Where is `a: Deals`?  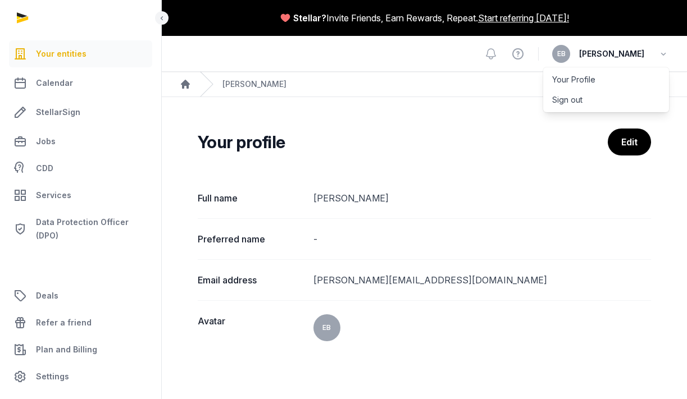 a: Deals is located at coordinates (80, 296).